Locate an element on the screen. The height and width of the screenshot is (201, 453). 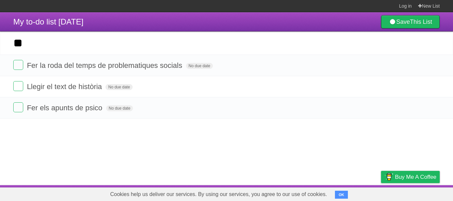
span: Buy me a coffee is located at coordinates (416, 177).